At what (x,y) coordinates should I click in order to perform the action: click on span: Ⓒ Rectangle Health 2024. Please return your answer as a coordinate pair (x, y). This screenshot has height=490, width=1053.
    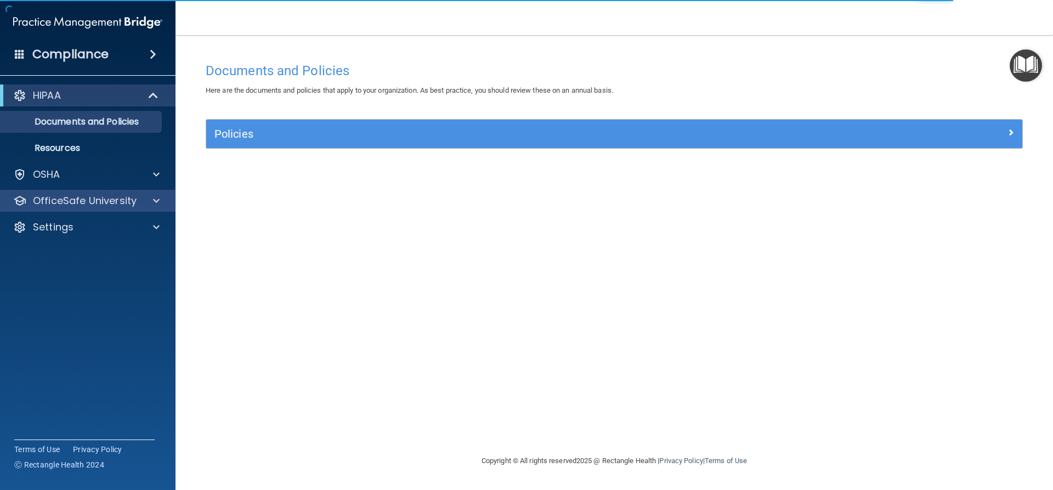
    Looking at the image, I should click on (59, 464).